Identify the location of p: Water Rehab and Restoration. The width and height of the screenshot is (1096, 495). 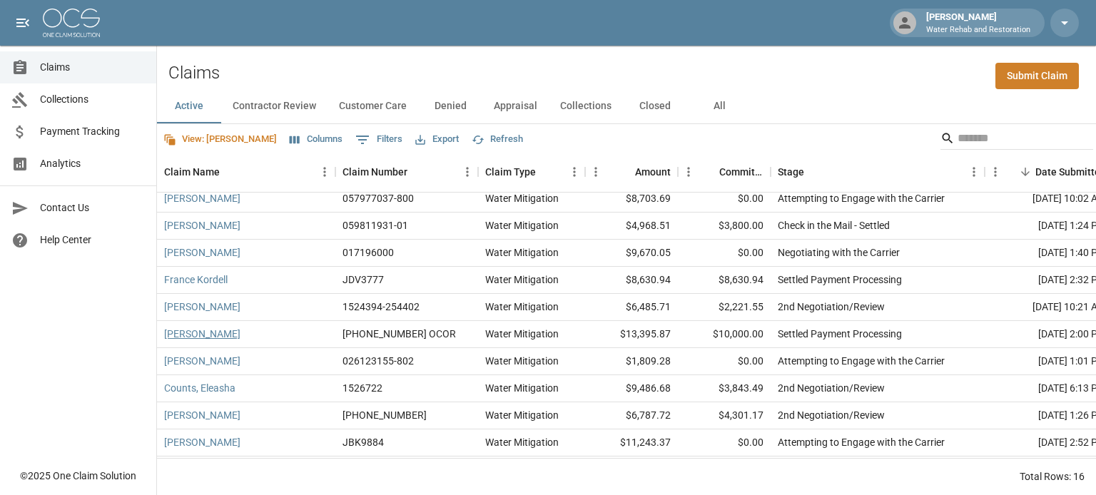
(978, 30).